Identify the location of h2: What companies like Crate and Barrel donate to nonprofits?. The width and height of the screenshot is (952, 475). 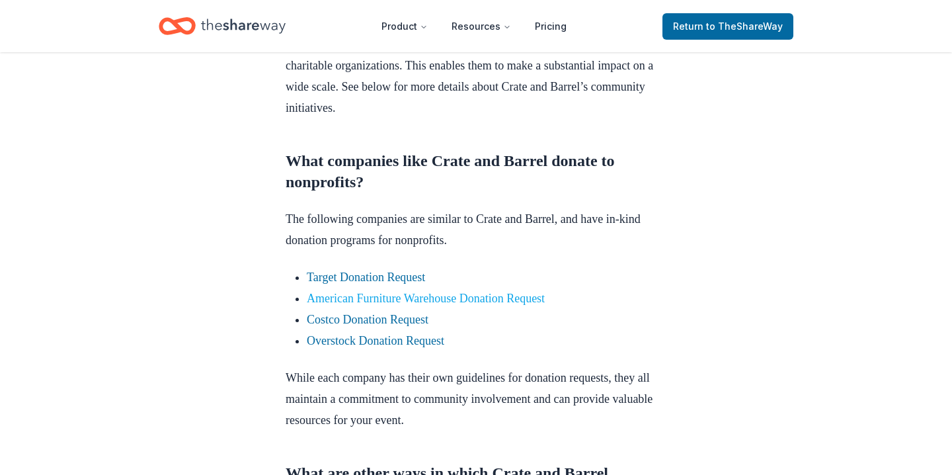
(476, 171).